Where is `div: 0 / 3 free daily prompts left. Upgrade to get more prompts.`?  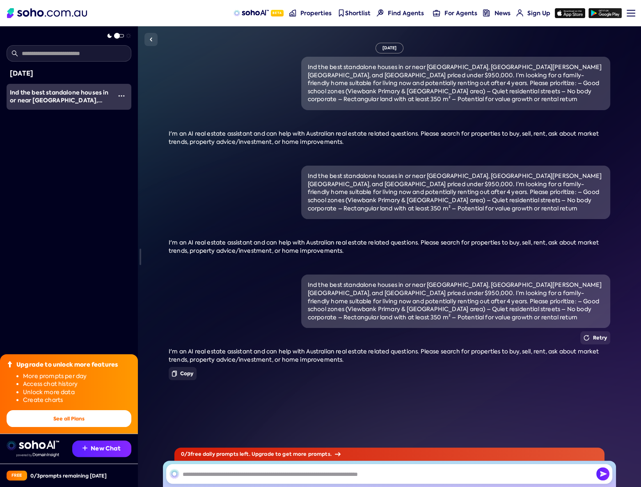 div: 0 / 3 free daily prompts left. Upgrade to get more prompts. is located at coordinates (390, 454).